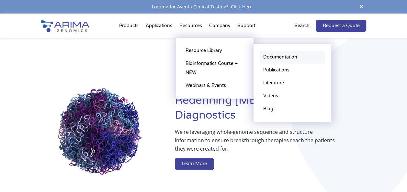 The image size is (407, 192). I want to click on a: Resource Library, so click(215, 51).